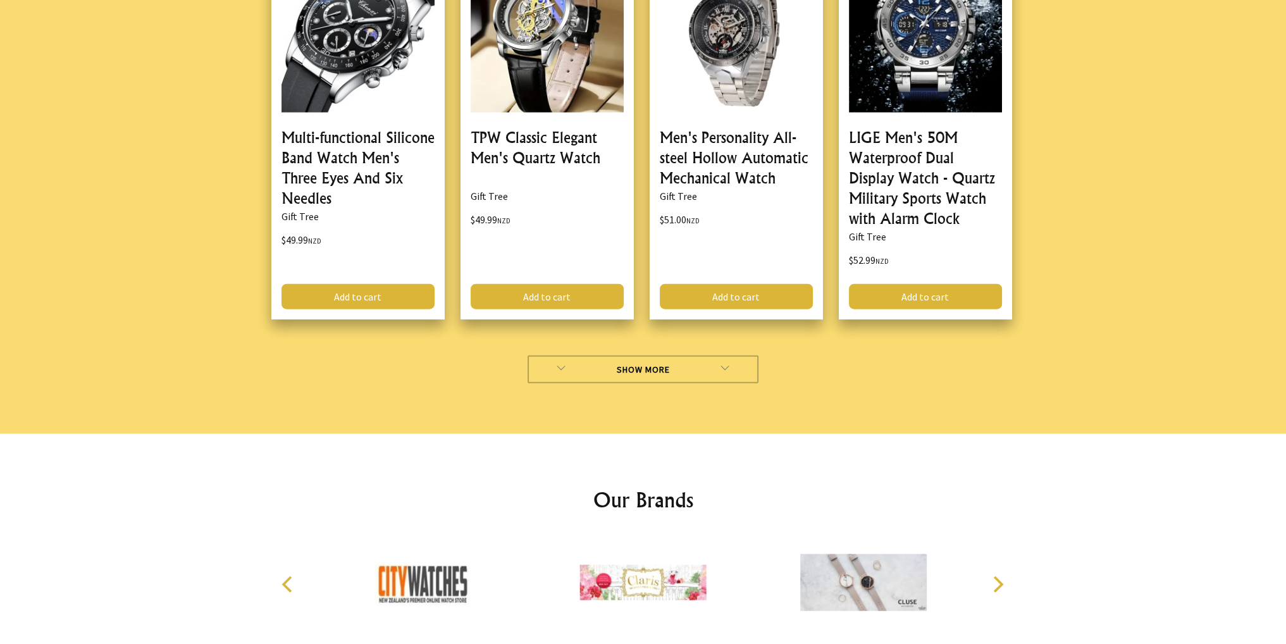 Image resolution: width=1286 pixels, height=644 pixels. Describe the element at coordinates (643, 583) in the screenshot. I see `img: CLARIS THE CHICEST MOUSE IN PARIS` at that location.